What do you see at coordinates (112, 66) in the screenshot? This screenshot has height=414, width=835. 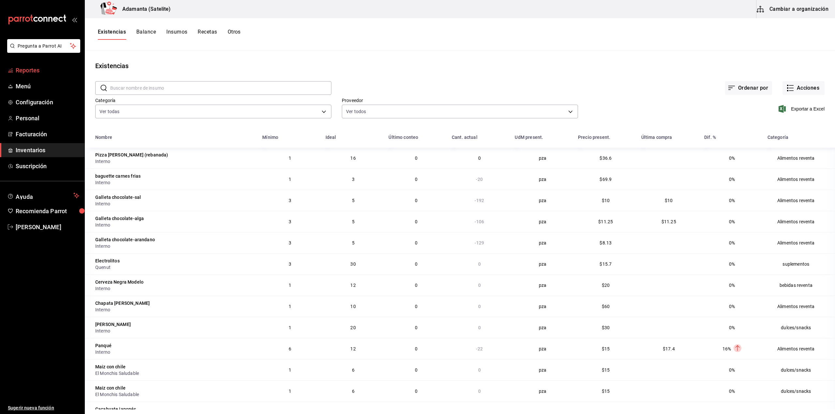 I see `div: Existencias` at bounding box center [112, 66].